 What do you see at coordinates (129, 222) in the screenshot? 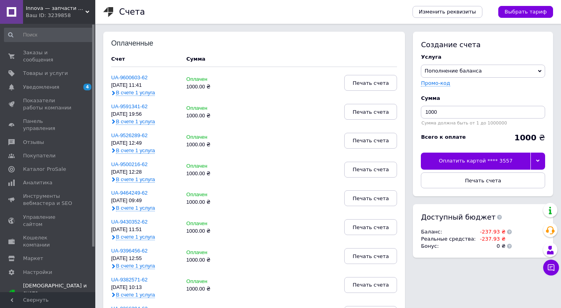
I see `a: UA-9430352-62` at bounding box center [129, 222].